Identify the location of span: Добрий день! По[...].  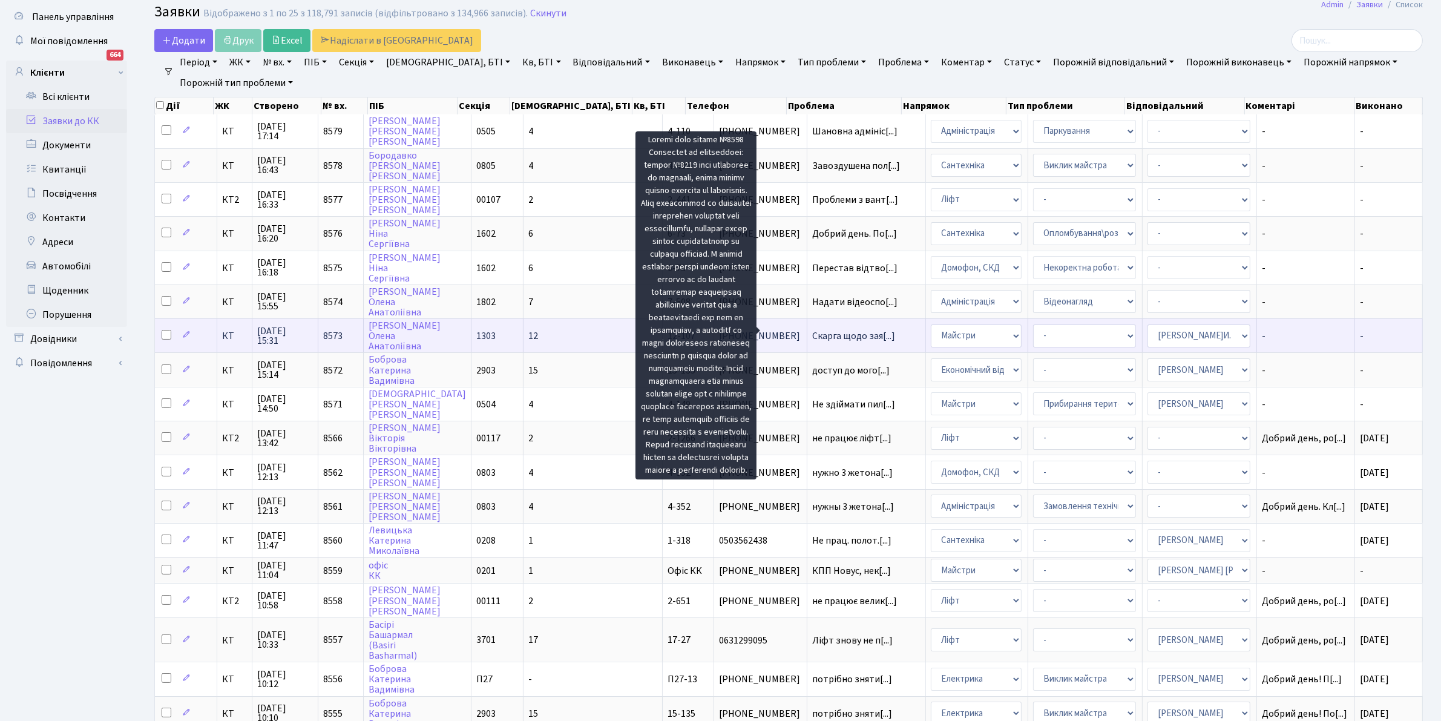
(1304, 713).